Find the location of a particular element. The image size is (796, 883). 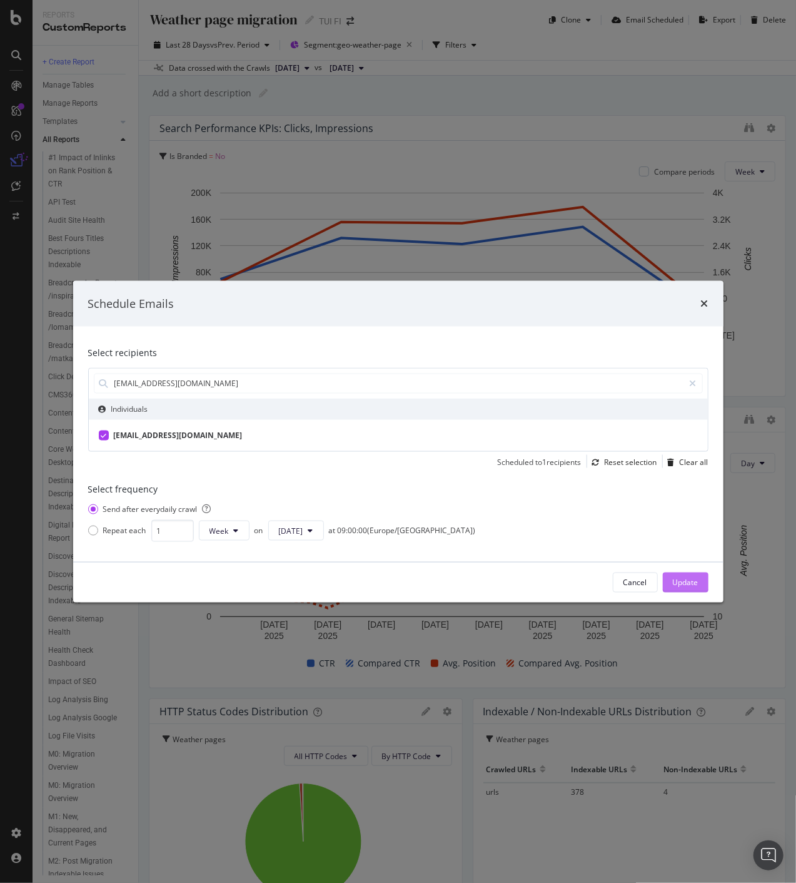

button: Update is located at coordinates (686, 582).